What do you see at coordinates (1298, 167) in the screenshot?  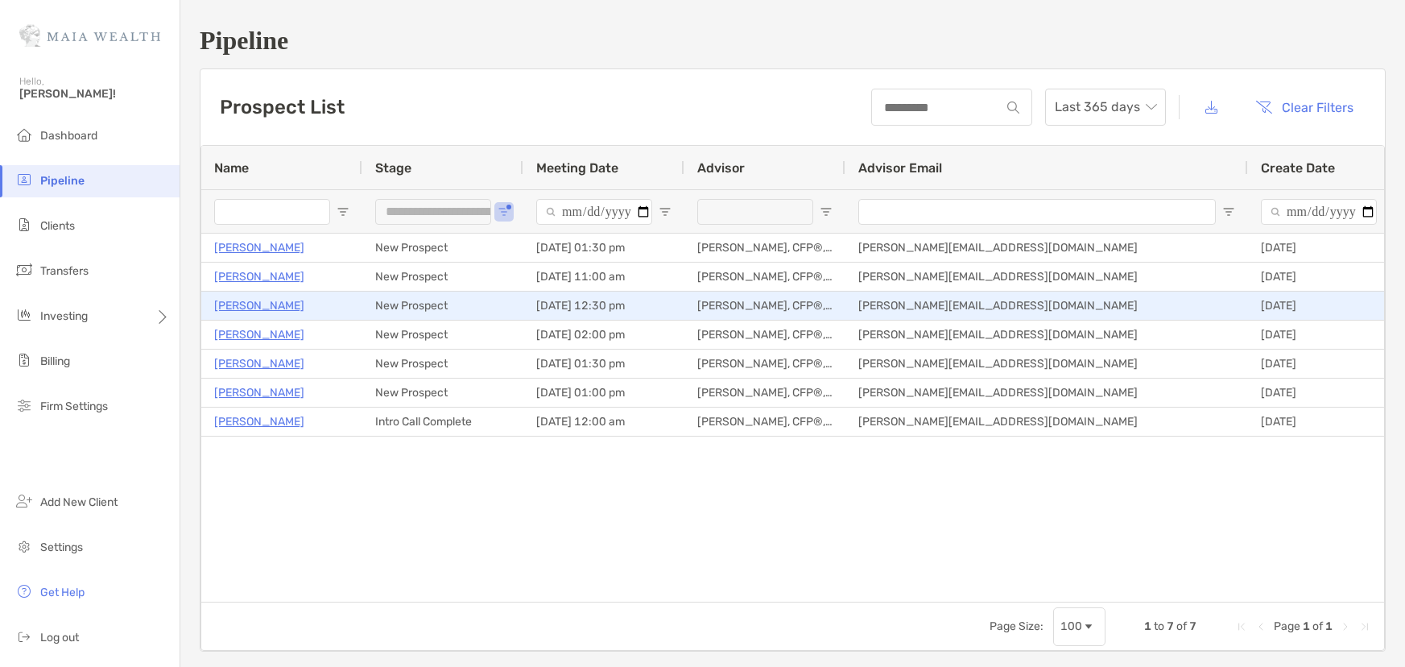 I see `span: Create Date` at bounding box center [1298, 167].